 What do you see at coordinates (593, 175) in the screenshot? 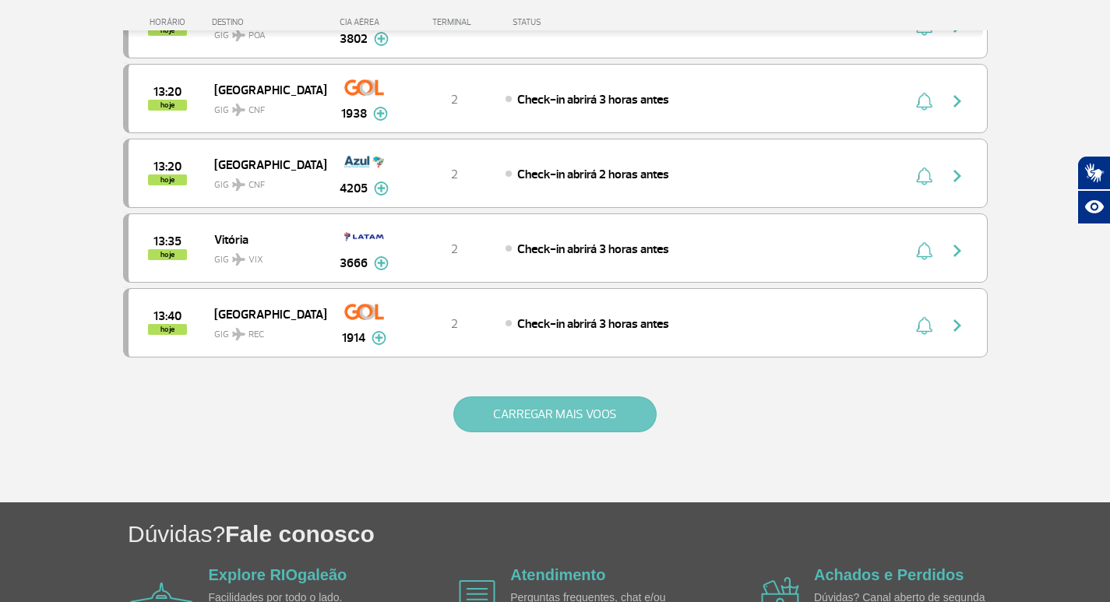
I see `span: Check-in abrirá 2 horas antes` at bounding box center [593, 175].